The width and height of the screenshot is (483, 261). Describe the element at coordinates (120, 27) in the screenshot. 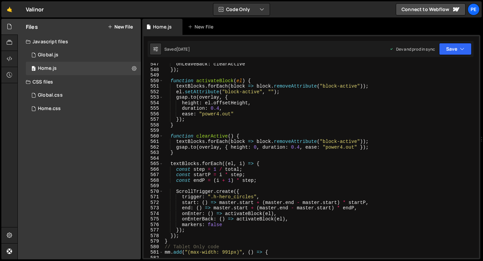

I see `button: New File` at that location.